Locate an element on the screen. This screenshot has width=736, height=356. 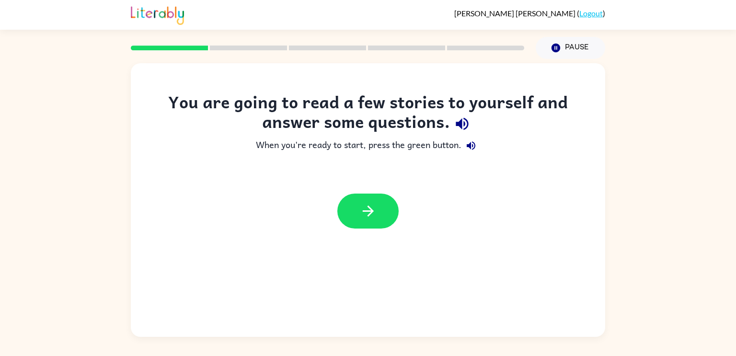
button: Pause is located at coordinates (570, 48).